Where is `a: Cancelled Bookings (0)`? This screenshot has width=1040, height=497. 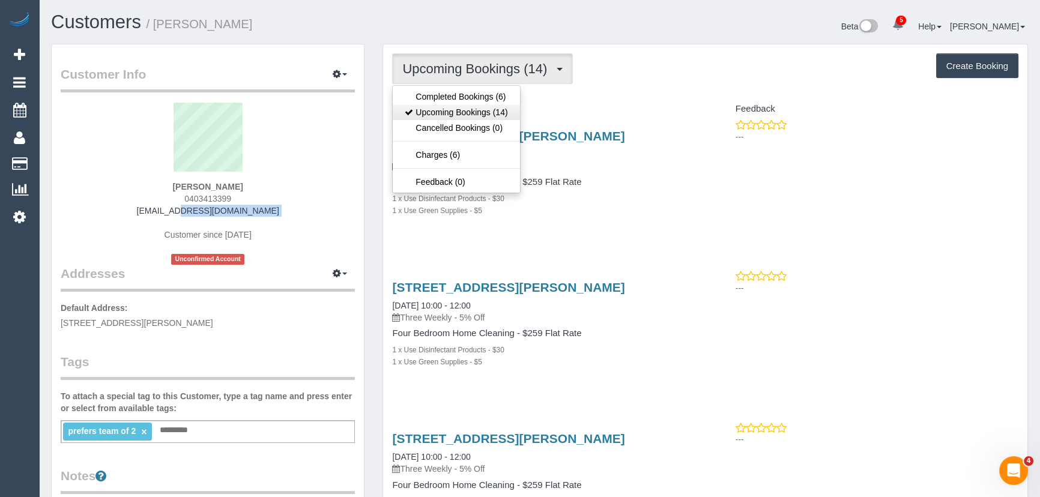
a: Cancelled Bookings (0) is located at coordinates (456, 128).